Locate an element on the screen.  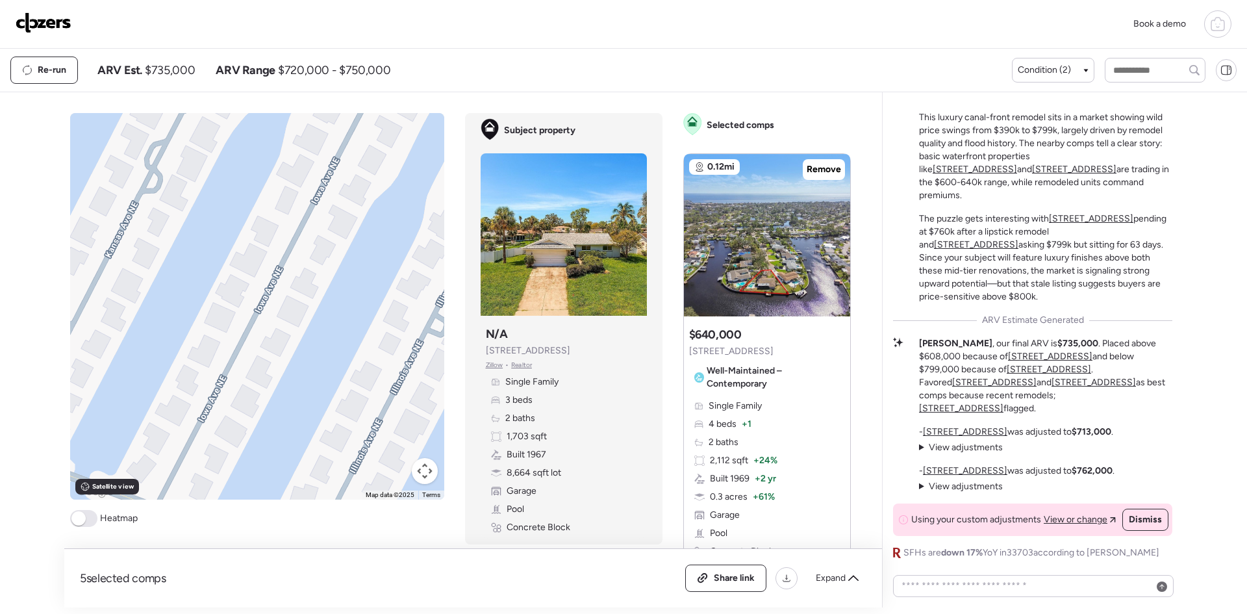
strong: $762,000 is located at coordinates (1092, 470).